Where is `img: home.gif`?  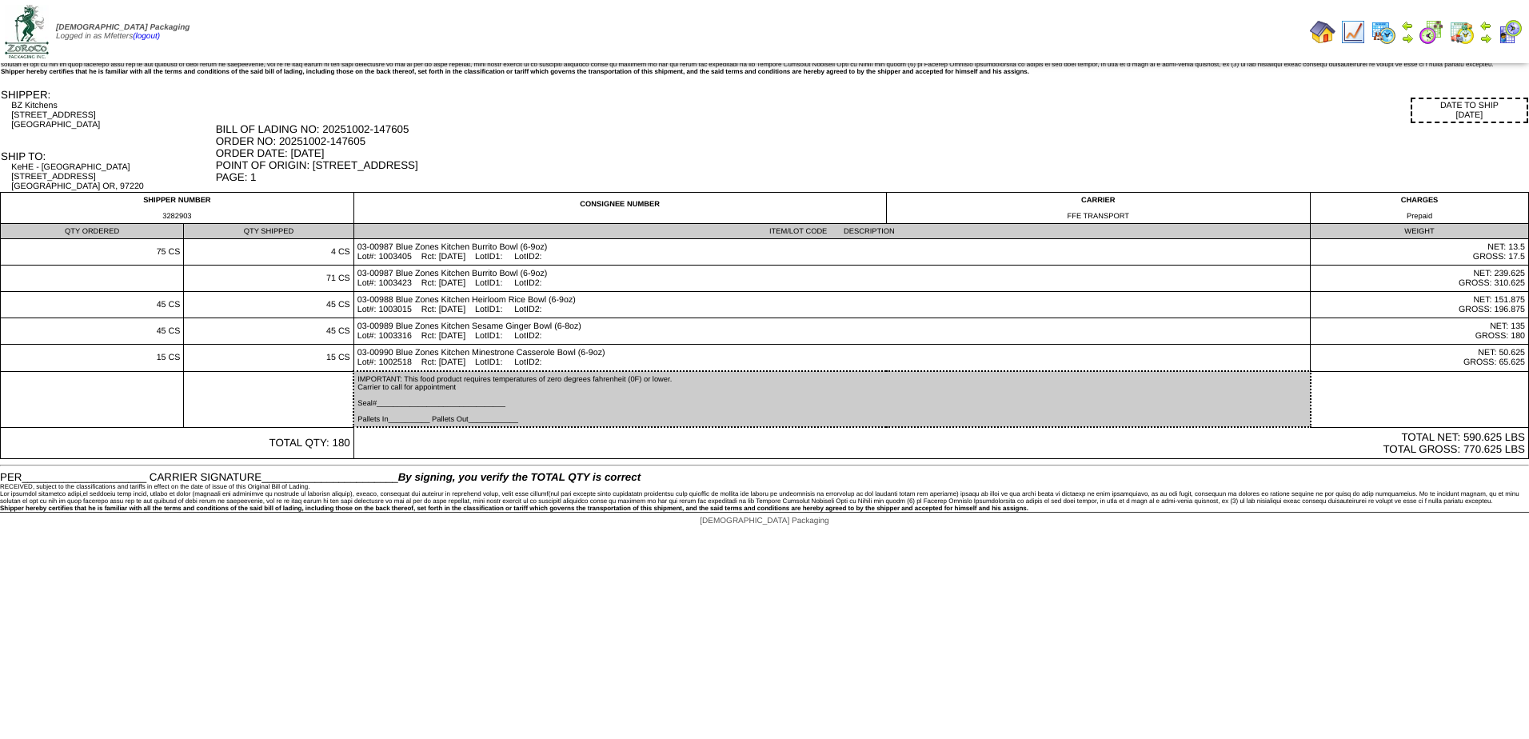
img: home.gif is located at coordinates (1322, 32).